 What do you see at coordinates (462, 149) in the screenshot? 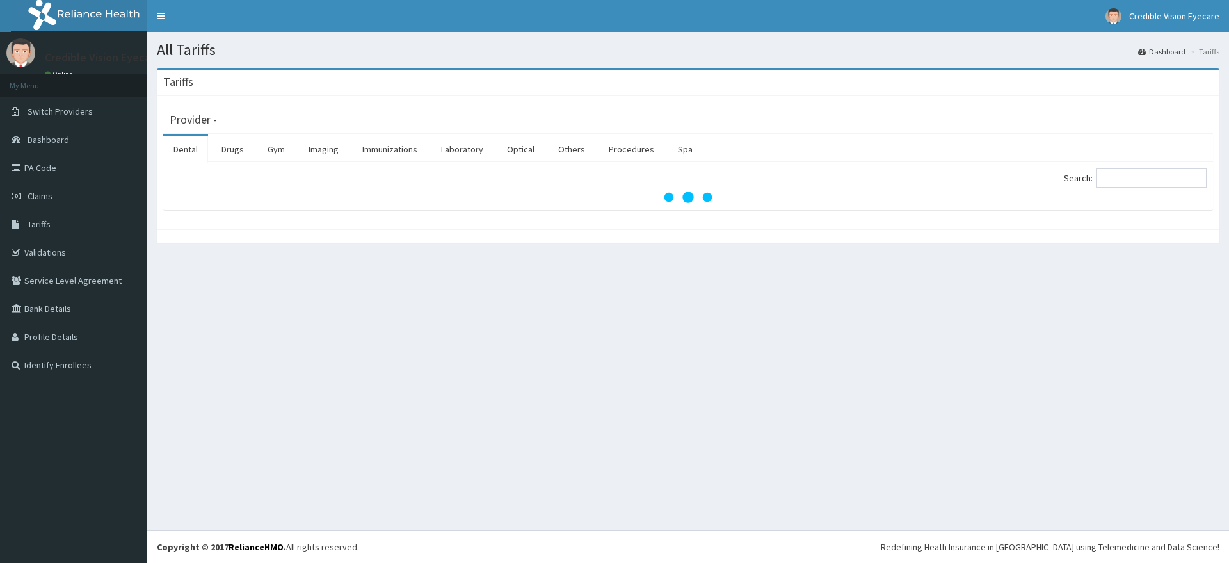
I see `a: Laboratory` at bounding box center [462, 149].